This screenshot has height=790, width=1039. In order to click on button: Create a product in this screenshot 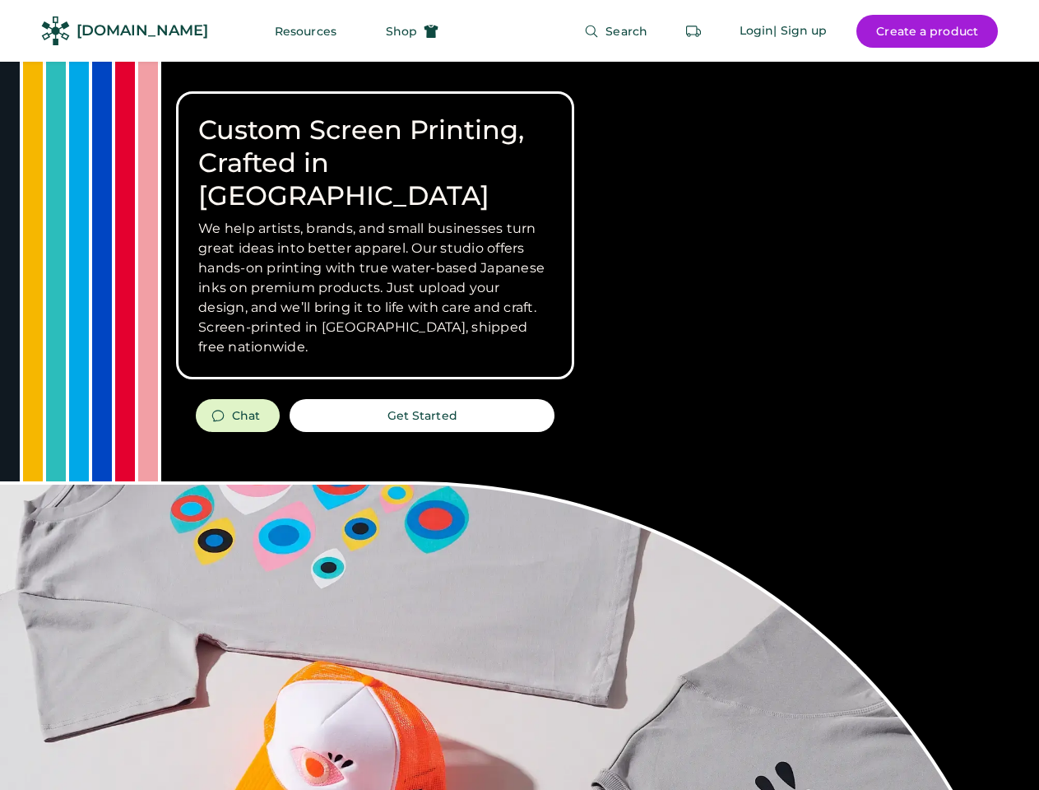, I will do `click(928, 31)`.